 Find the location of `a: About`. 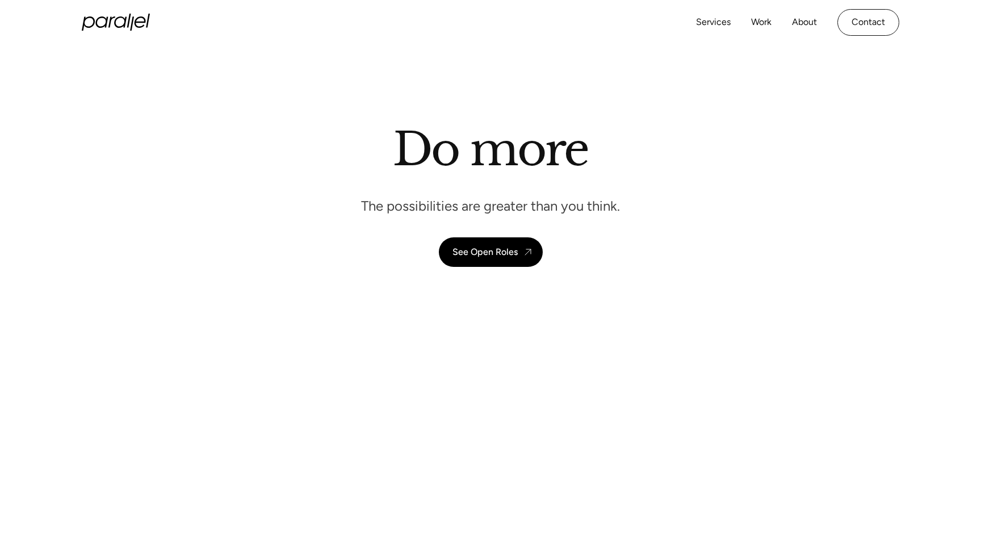

a: About is located at coordinates (805, 22).